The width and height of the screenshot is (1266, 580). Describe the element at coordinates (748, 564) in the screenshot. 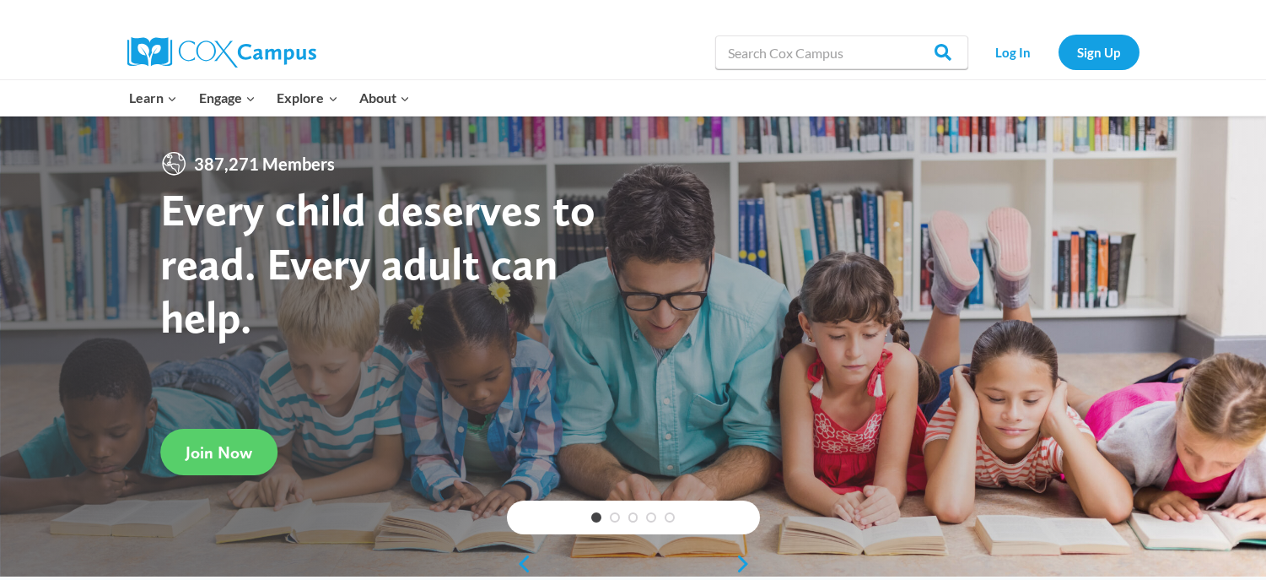

I see `a: next` at that location.